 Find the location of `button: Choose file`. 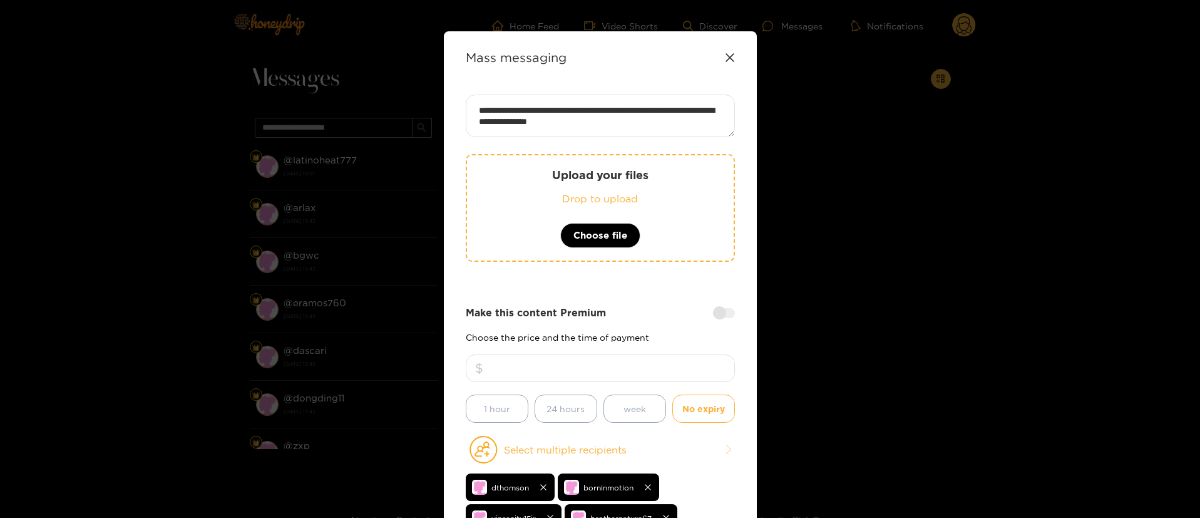

button: Choose file is located at coordinates (600, 235).